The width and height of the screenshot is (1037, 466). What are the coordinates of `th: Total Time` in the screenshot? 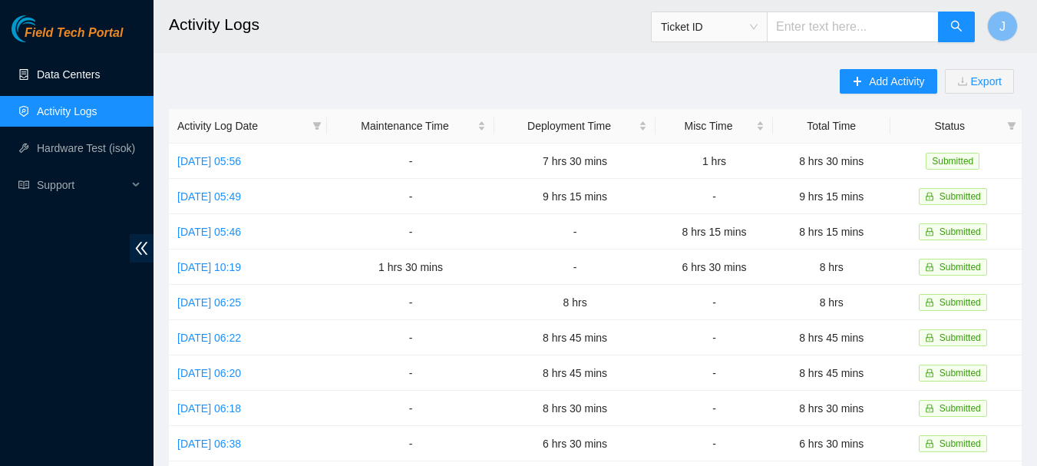 It's located at (831, 126).